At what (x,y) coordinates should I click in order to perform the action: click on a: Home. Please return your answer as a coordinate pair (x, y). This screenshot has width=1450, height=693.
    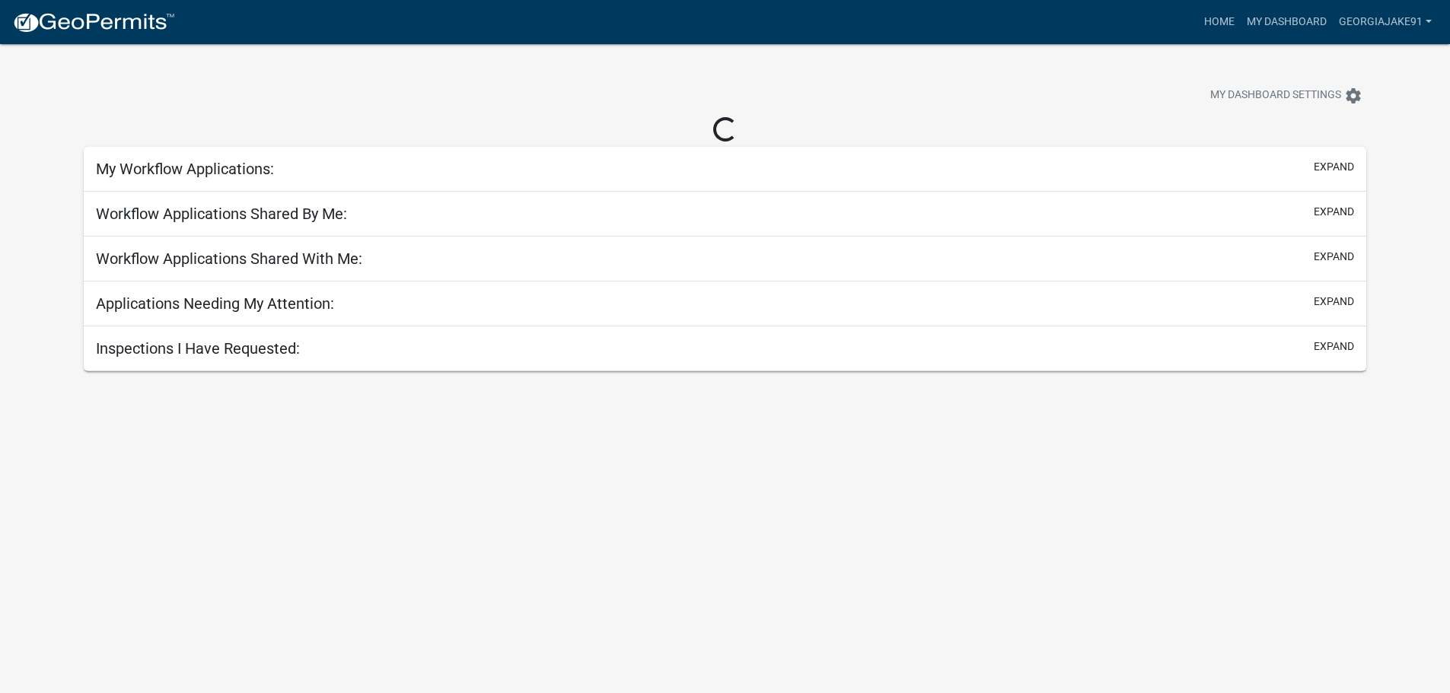
    Looking at the image, I should click on (1219, 22).